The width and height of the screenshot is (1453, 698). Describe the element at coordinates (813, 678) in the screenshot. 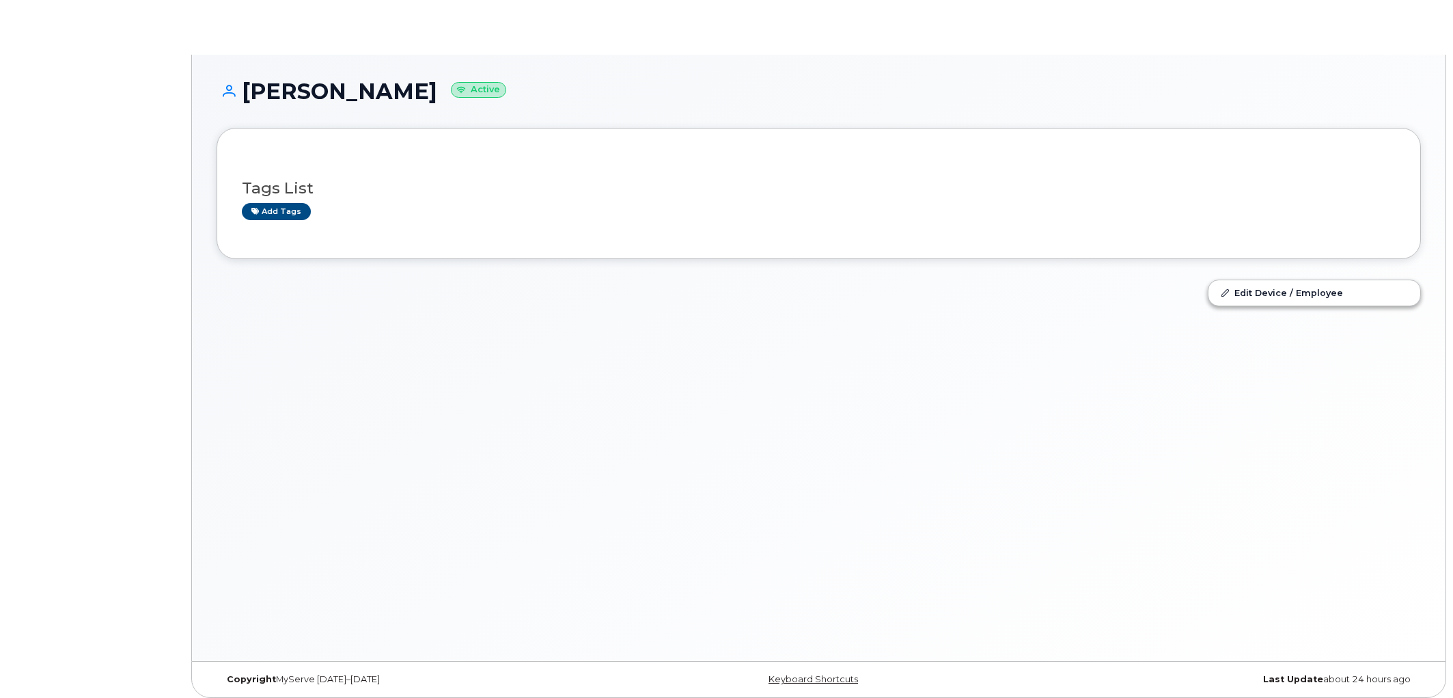

I see `a: Keyboard Shortcuts` at that location.